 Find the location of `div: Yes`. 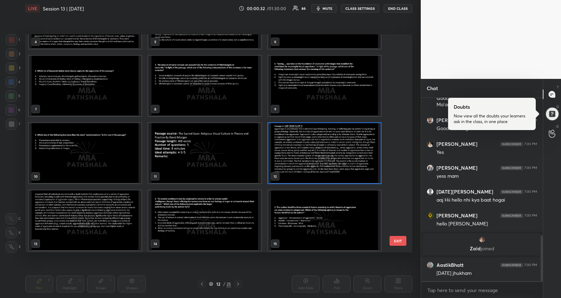

div: Yes is located at coordinates (486, 152).